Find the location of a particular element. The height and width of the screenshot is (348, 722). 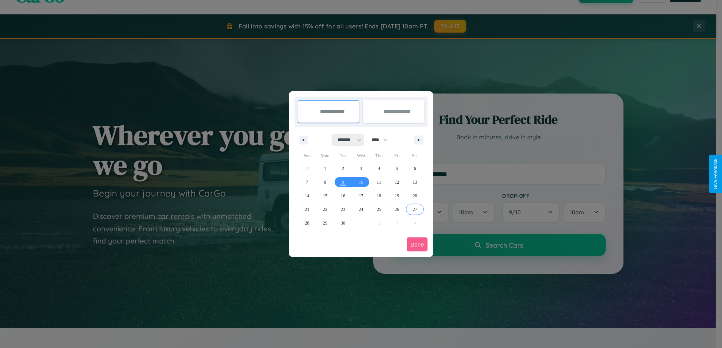

span: 19 is located at coordinates (397, 196).